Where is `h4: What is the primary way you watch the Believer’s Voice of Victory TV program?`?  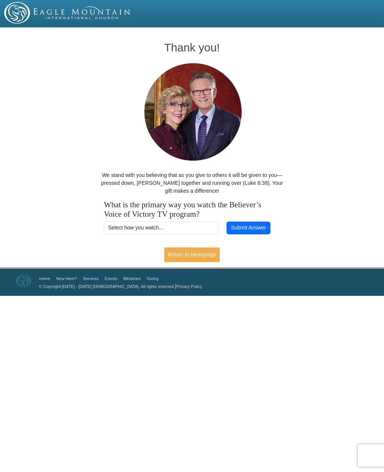
h4: What is the primary way you watch the Believer’s Voice of Victory TV program? is located at coordinates (192, 209).